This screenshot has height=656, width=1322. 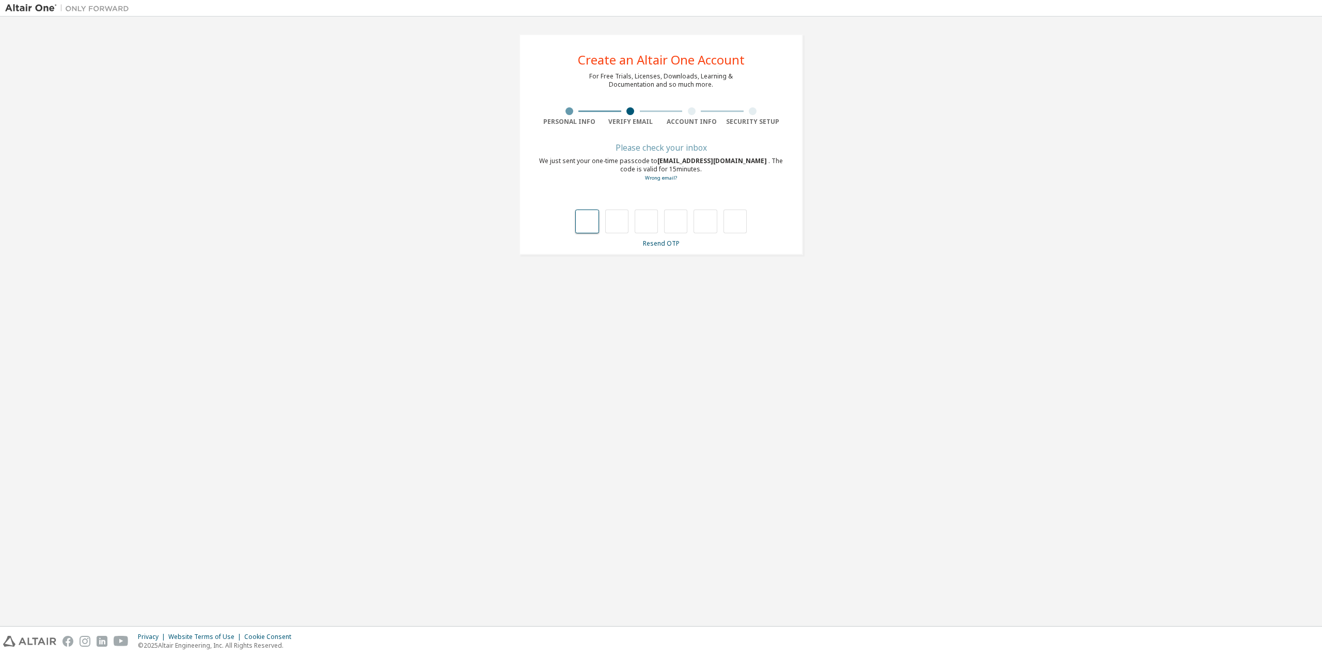 I want to click on img: Altair One, so click(x=70, y=8).